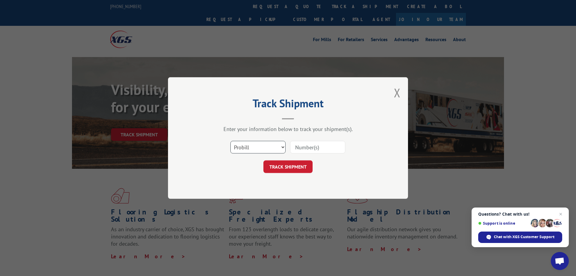  I want to click on span: Close chat, so click(561, 214).